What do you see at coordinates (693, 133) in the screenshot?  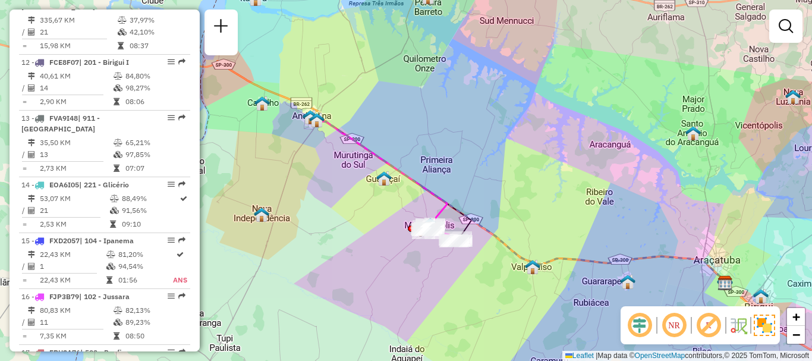 I see `img: SANT. ANTÔNIO DO ARACANGUÁ` at bounding box center [693, 133].